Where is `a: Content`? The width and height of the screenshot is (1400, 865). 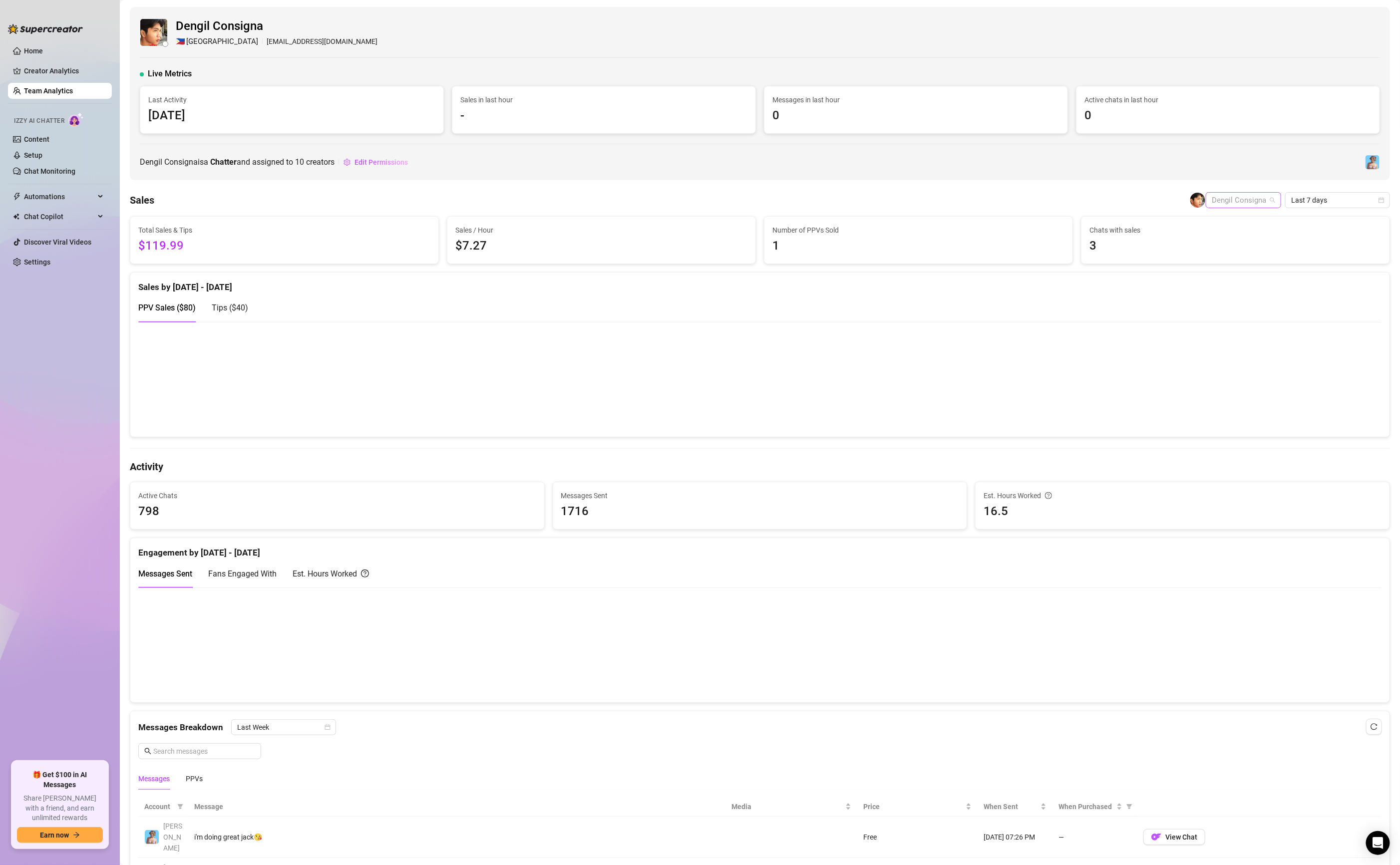
a: Content is located at coordinates (36, 139).